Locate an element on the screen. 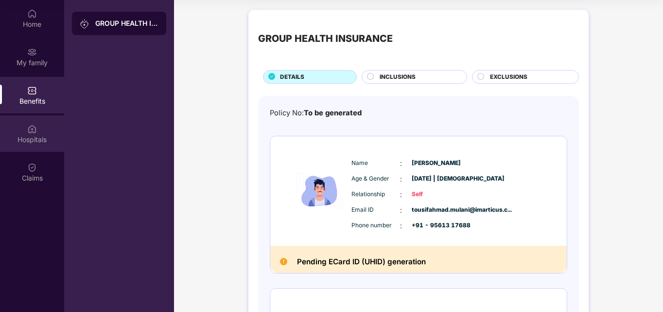  img: icon is located at coordinates (320, 191).